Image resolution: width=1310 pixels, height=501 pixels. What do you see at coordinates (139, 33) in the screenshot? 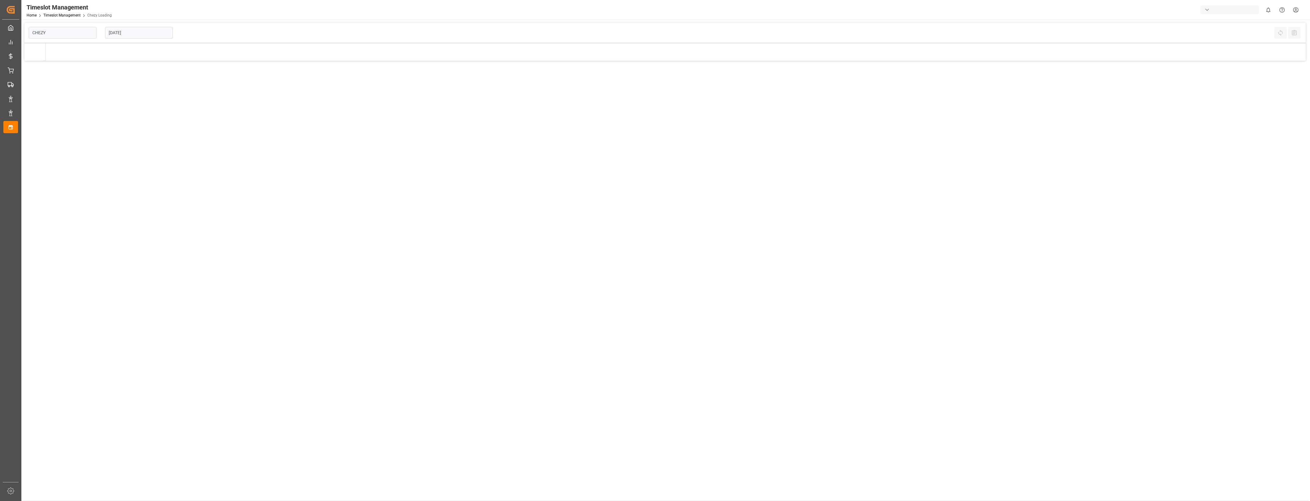
I see `input: DD-MM-YYYY` at bounding box center [139, 33].